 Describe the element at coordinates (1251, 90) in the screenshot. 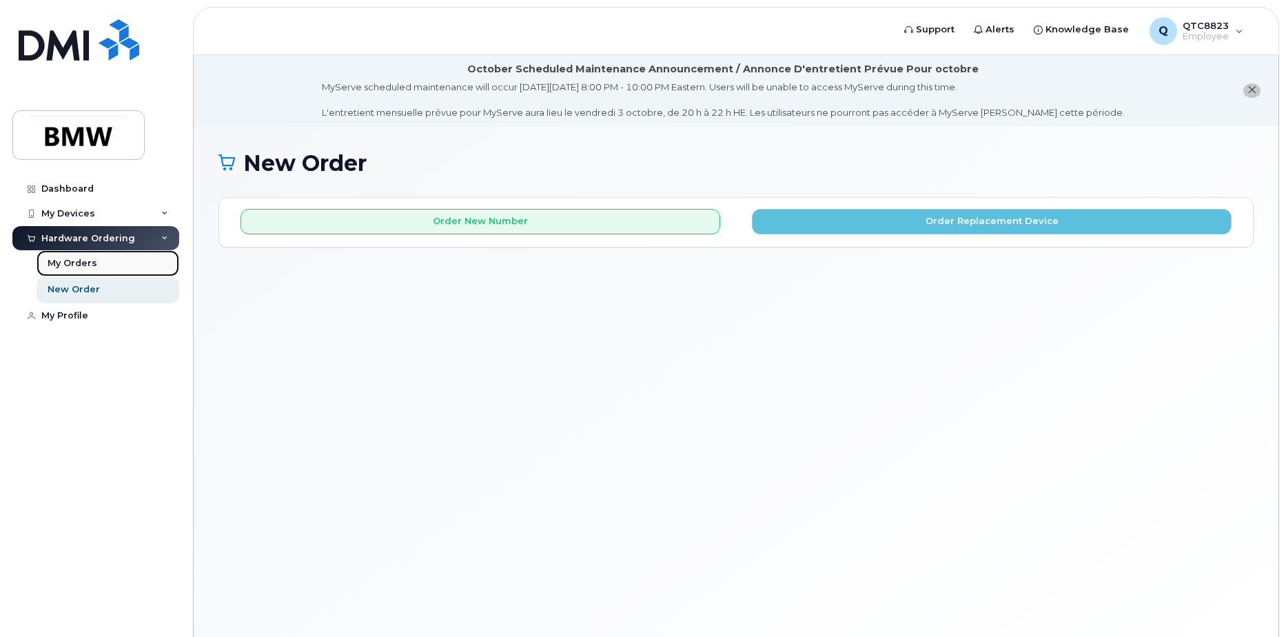

I see `button: close notification` at that location.